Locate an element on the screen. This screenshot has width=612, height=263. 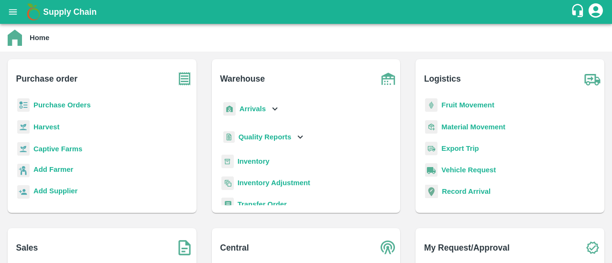
a: Add Farmer is located at coordinates (53, 171).